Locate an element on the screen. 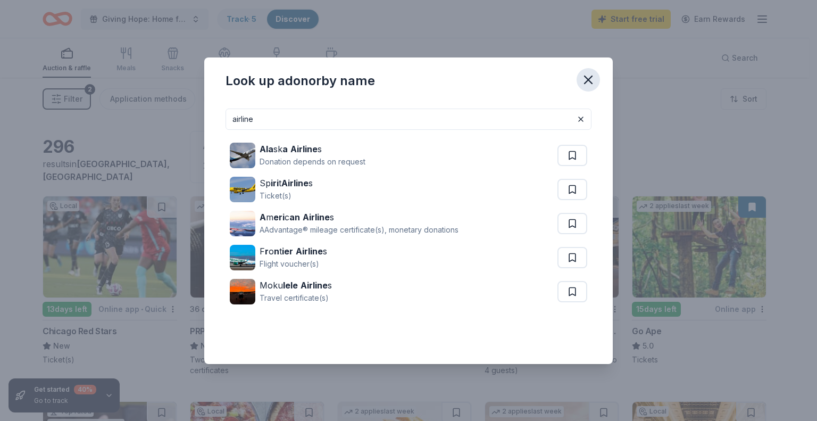 This screenshot has width=817, height=421. strong: n is located at coordinates (277, 251).